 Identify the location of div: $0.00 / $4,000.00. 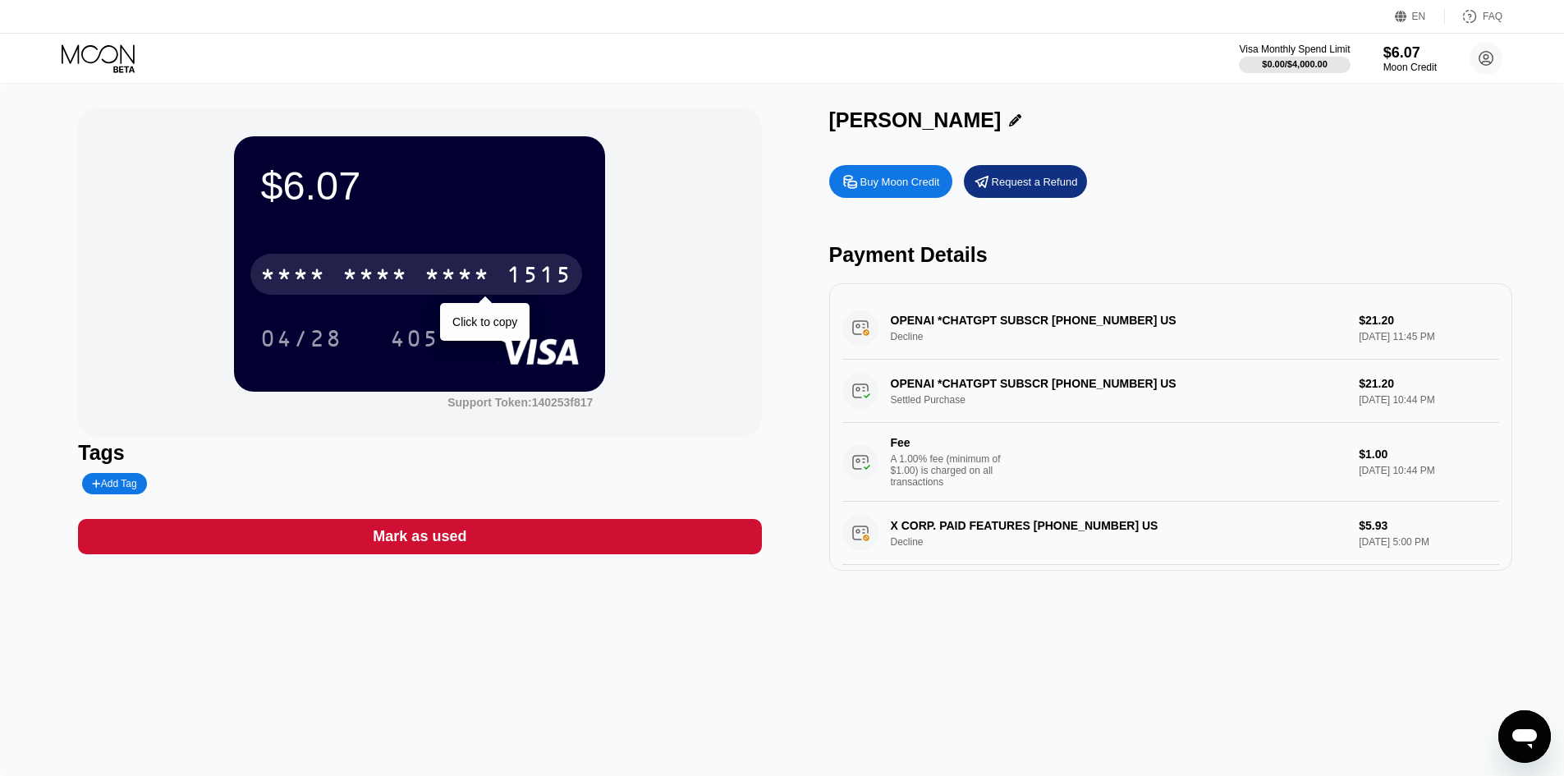
(1295, 64).